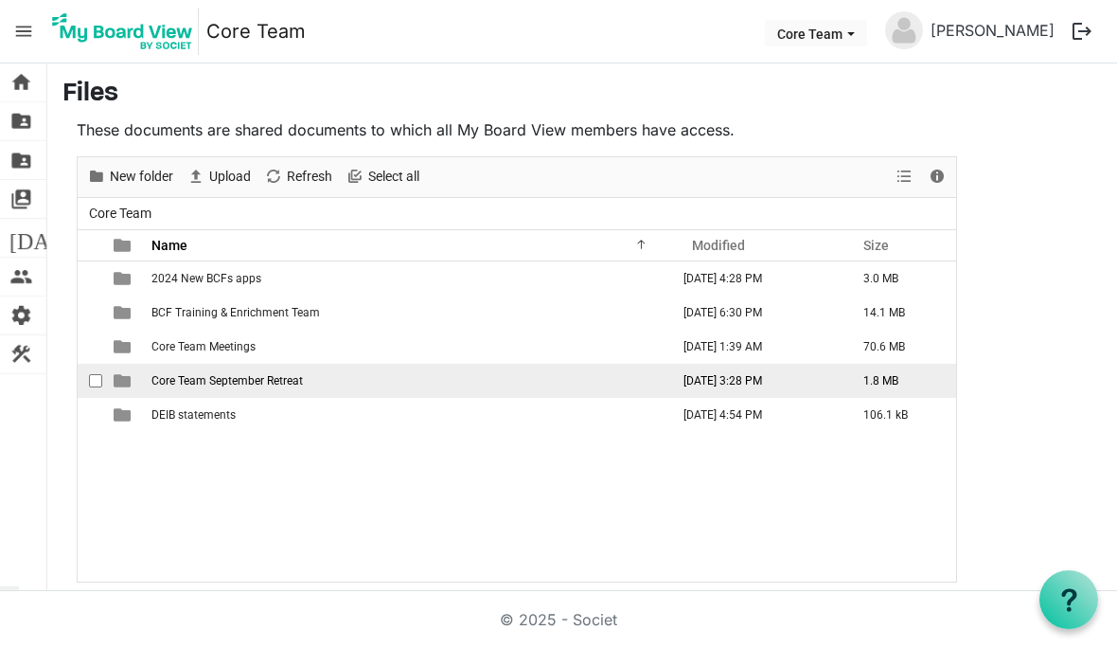 This screenshot has width=1117, height=648. Describe the element at coordinates (24, 31) in the screenshot. I see `span: menu` at that location.